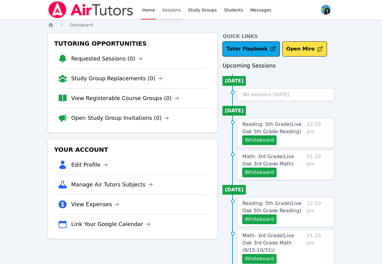 The width and height of the screenshot is (382, 264). I want to click on a: Open Study Group Invitations (0), so click(120, 118).